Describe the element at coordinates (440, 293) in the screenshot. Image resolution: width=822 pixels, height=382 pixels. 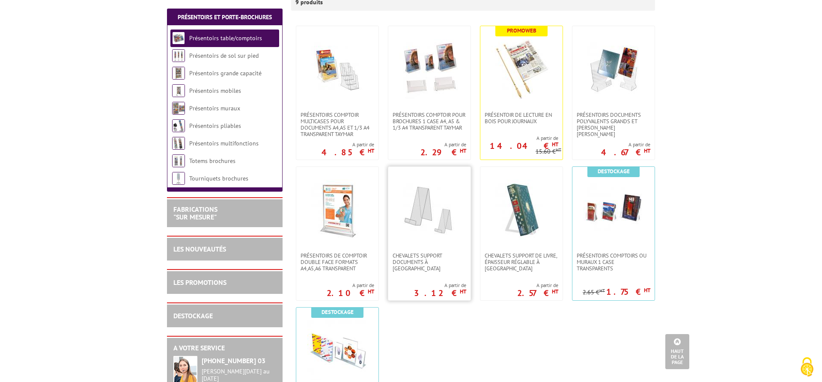
I see `p: 3.12 €` at that location.